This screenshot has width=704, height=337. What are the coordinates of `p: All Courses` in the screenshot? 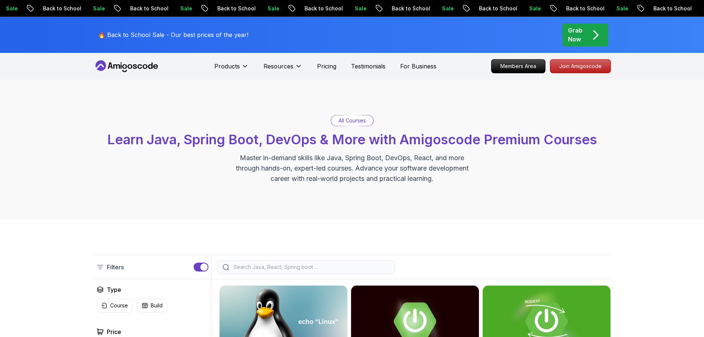 It's located at (352, 121).